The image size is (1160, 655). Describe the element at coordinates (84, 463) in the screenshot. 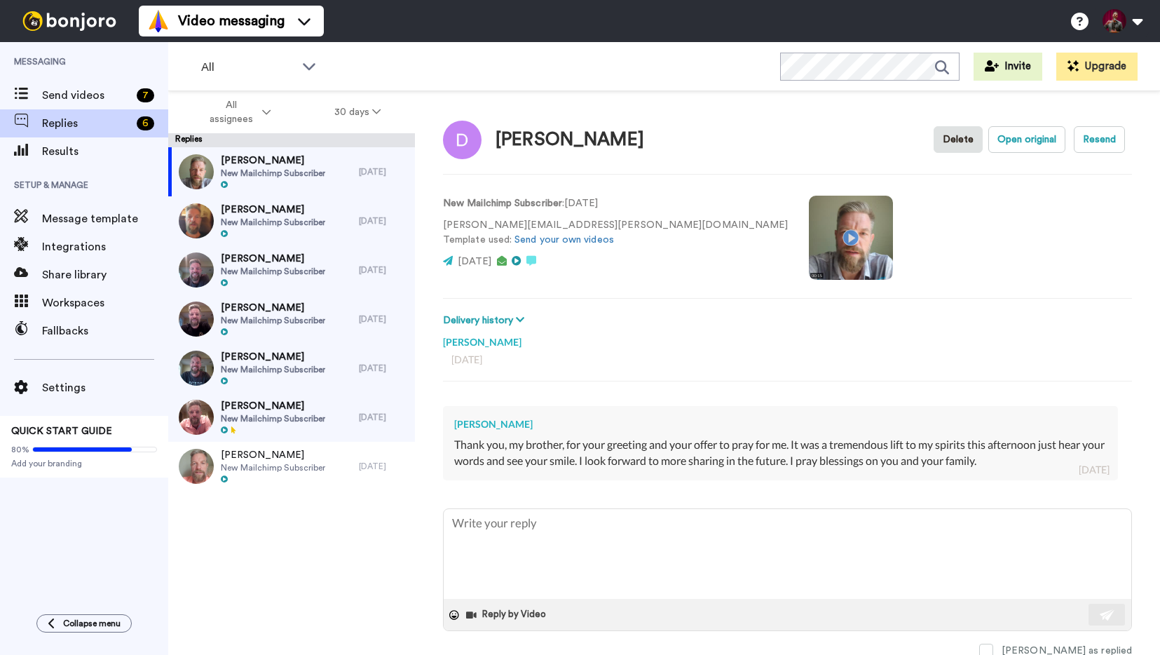

I see `span: Add your branding` at that location.